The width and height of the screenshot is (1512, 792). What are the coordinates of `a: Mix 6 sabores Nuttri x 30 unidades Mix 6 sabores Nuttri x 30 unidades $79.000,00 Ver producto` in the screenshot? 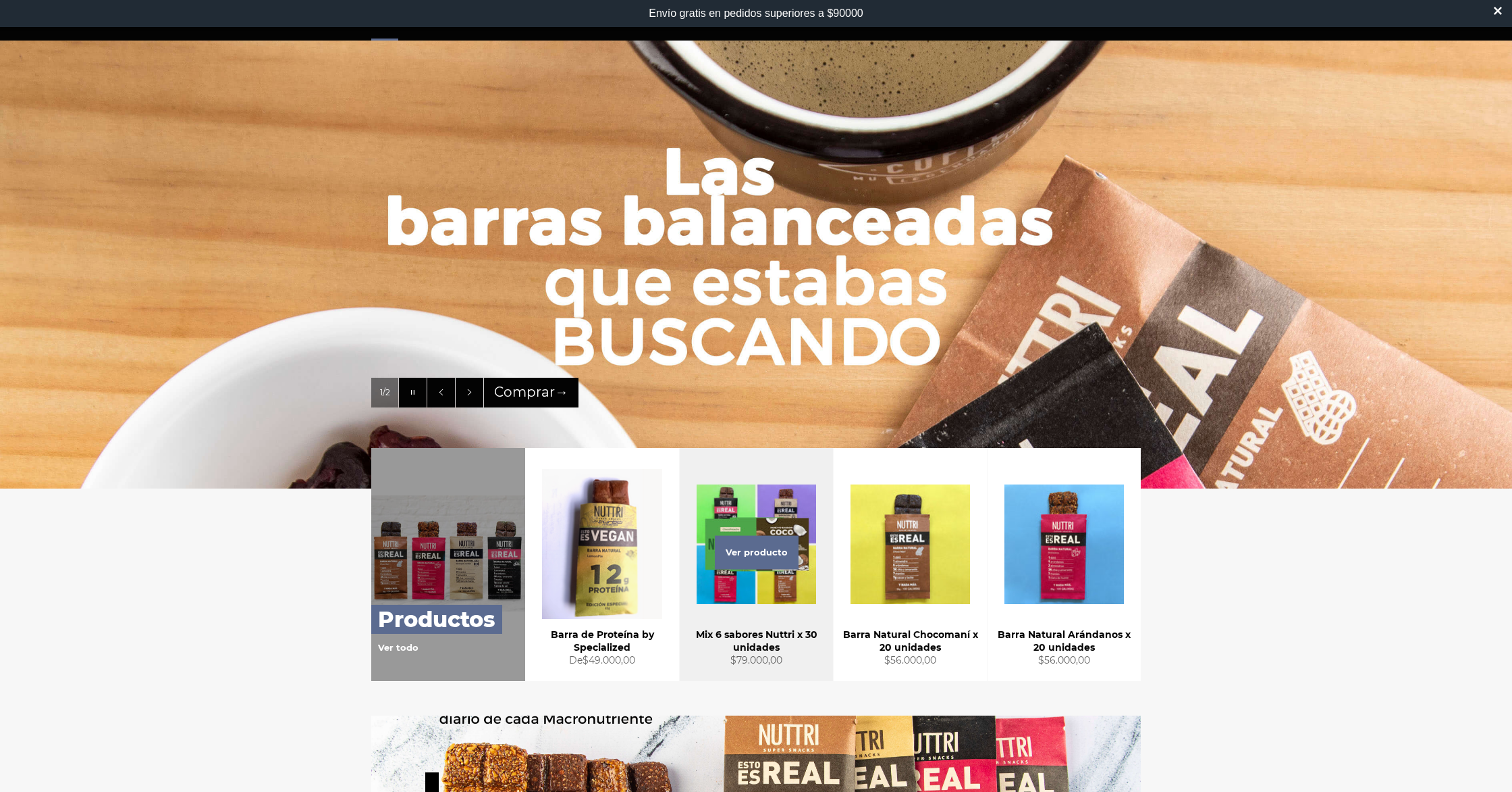 It's located at (756, 565).